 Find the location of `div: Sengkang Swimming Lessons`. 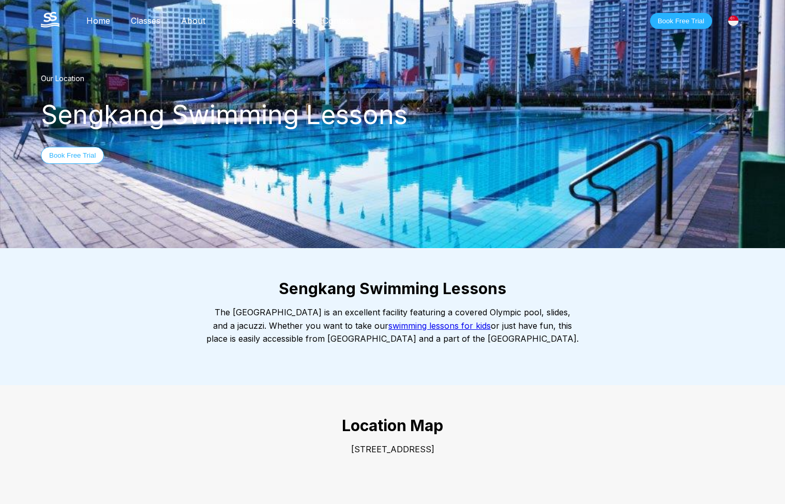

div: Sengkang Swimming Lessons is located at coordinates (392, 115).